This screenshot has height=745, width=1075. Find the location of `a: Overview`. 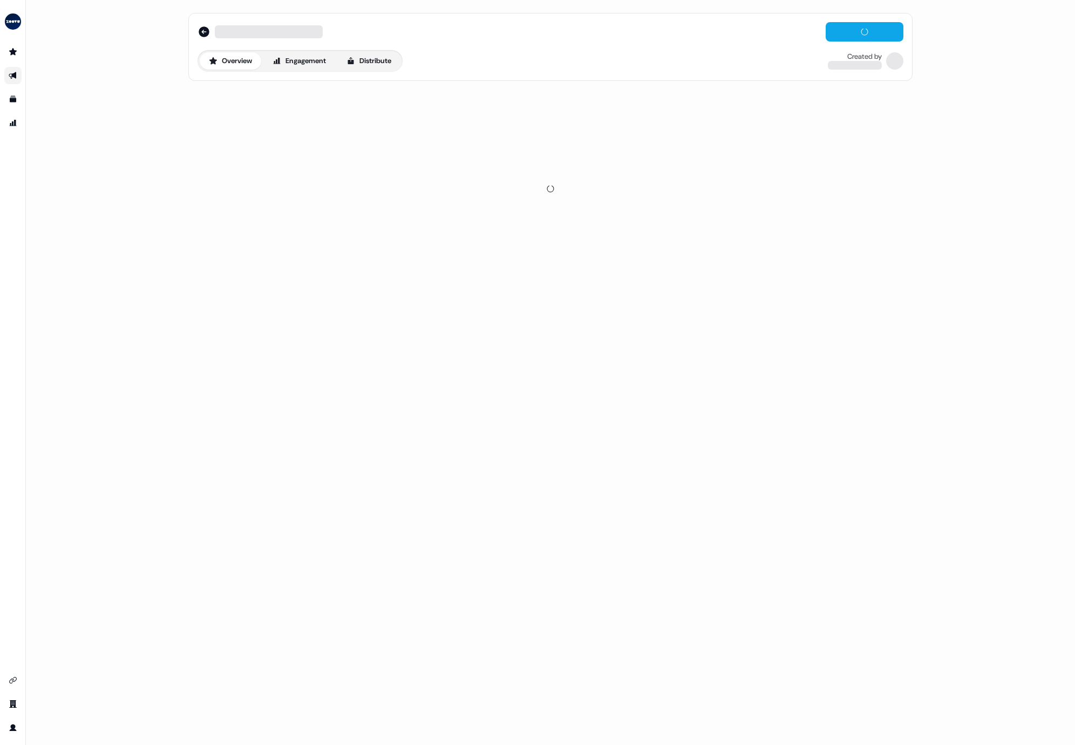

a: Overview is located at coordinates (230, 61).